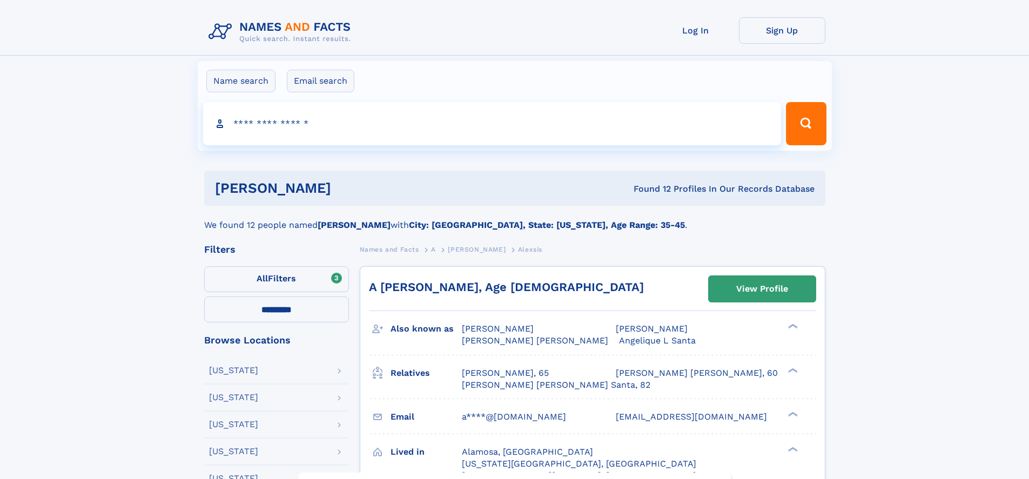 The height and width of the screenshot is (479, 1029). I want to click on div: View Profile, so click(762, 289).